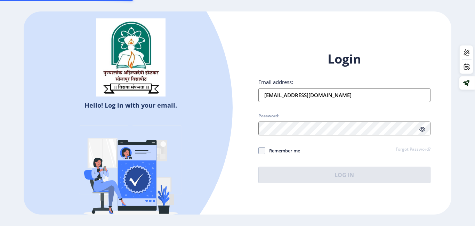  What do you see at coordinates (344, 95) in the screenshot?
I see `input: Email address` at bounding box center [344, 95].